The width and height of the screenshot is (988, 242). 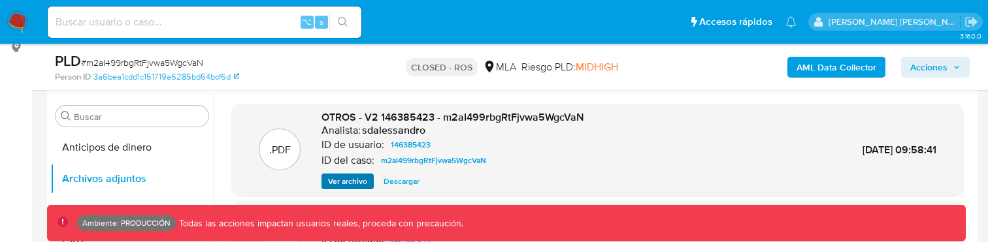 What do you see at coordinates (597, 67) in the screenshot?
I see `span: MIDHIGH` at bounding box center [597, 67].